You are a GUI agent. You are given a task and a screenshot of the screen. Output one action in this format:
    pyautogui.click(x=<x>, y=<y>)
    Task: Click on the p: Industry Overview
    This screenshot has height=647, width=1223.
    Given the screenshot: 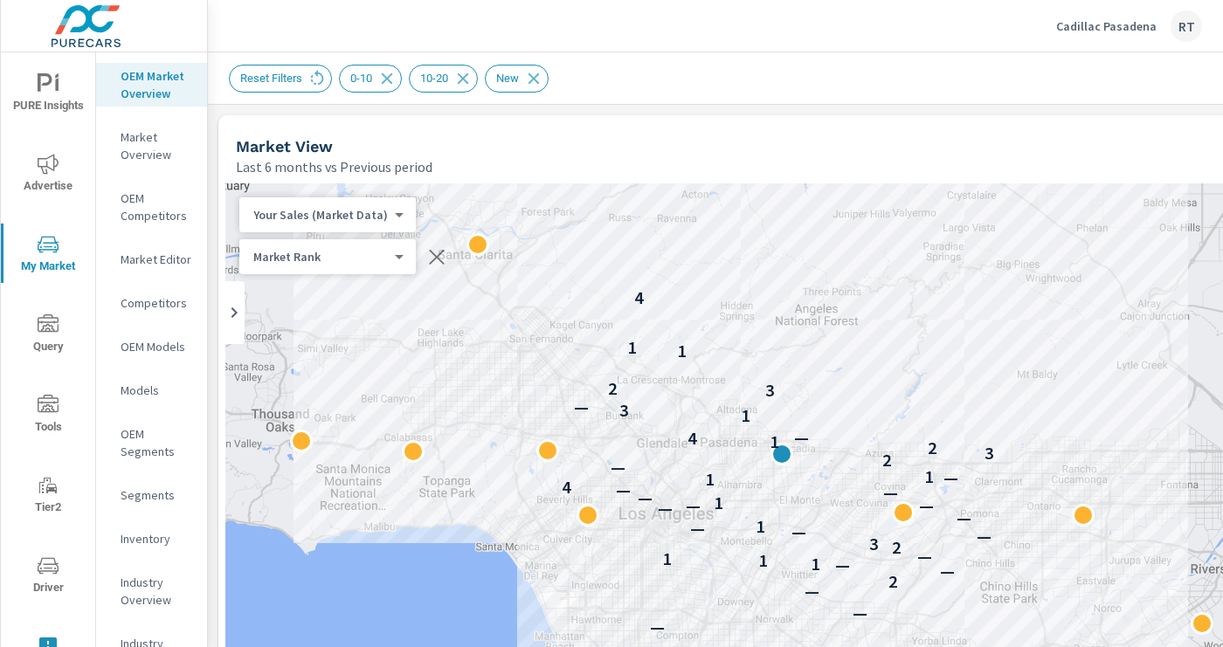 What is the action you would take?
    pyautogui.click(x=156, y=592)
    